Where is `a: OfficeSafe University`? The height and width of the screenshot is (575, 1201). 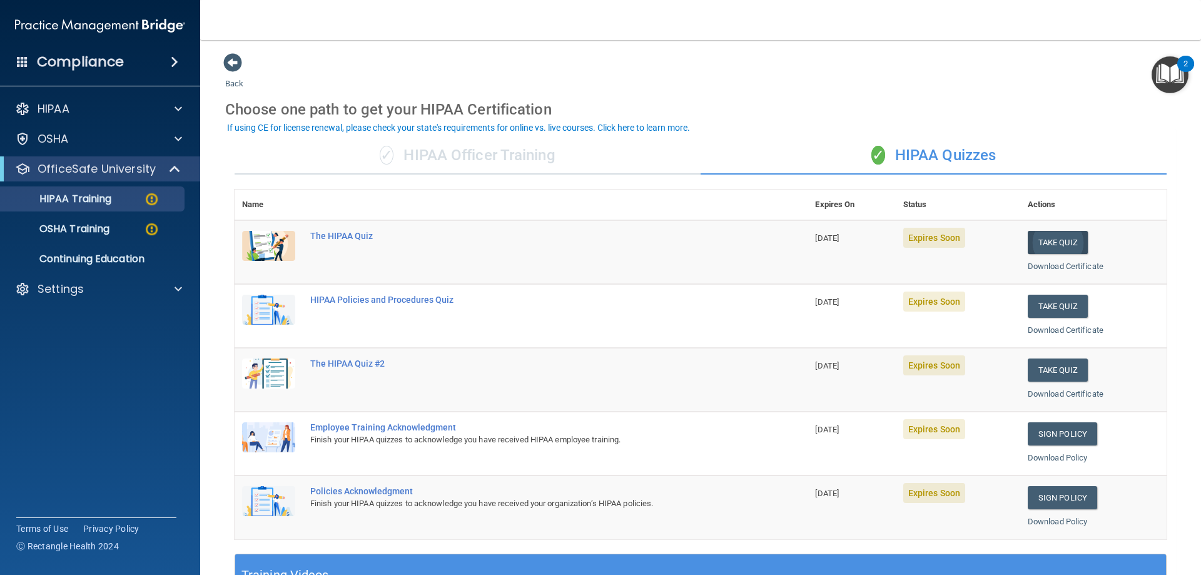
a: OfficeSafe University is located at coordinates (98, 169).